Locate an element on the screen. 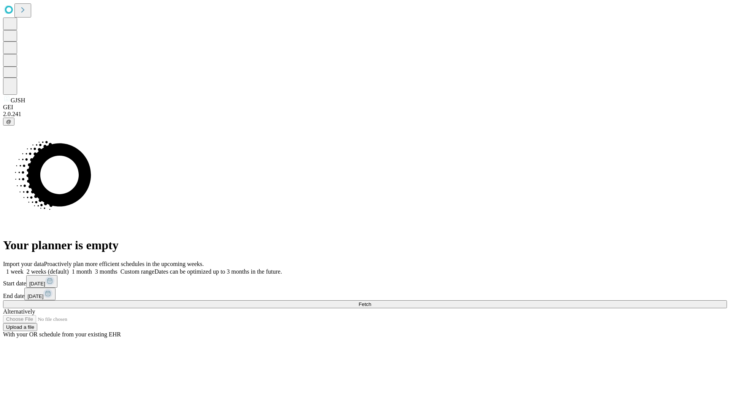  div: GEI is located at coordinates (365, 107).